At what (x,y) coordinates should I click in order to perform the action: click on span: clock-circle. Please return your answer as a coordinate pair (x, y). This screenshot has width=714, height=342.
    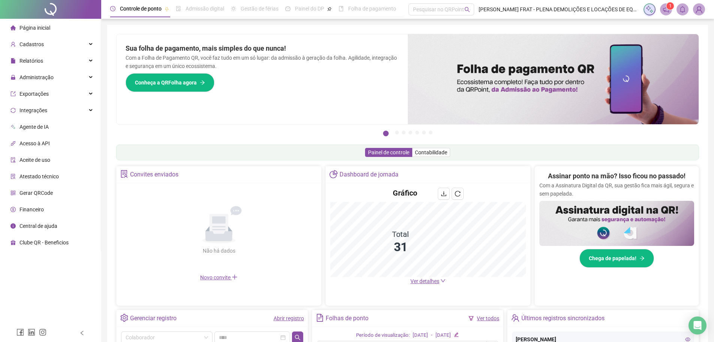
    Looking at the image, I should click on (113, 9).